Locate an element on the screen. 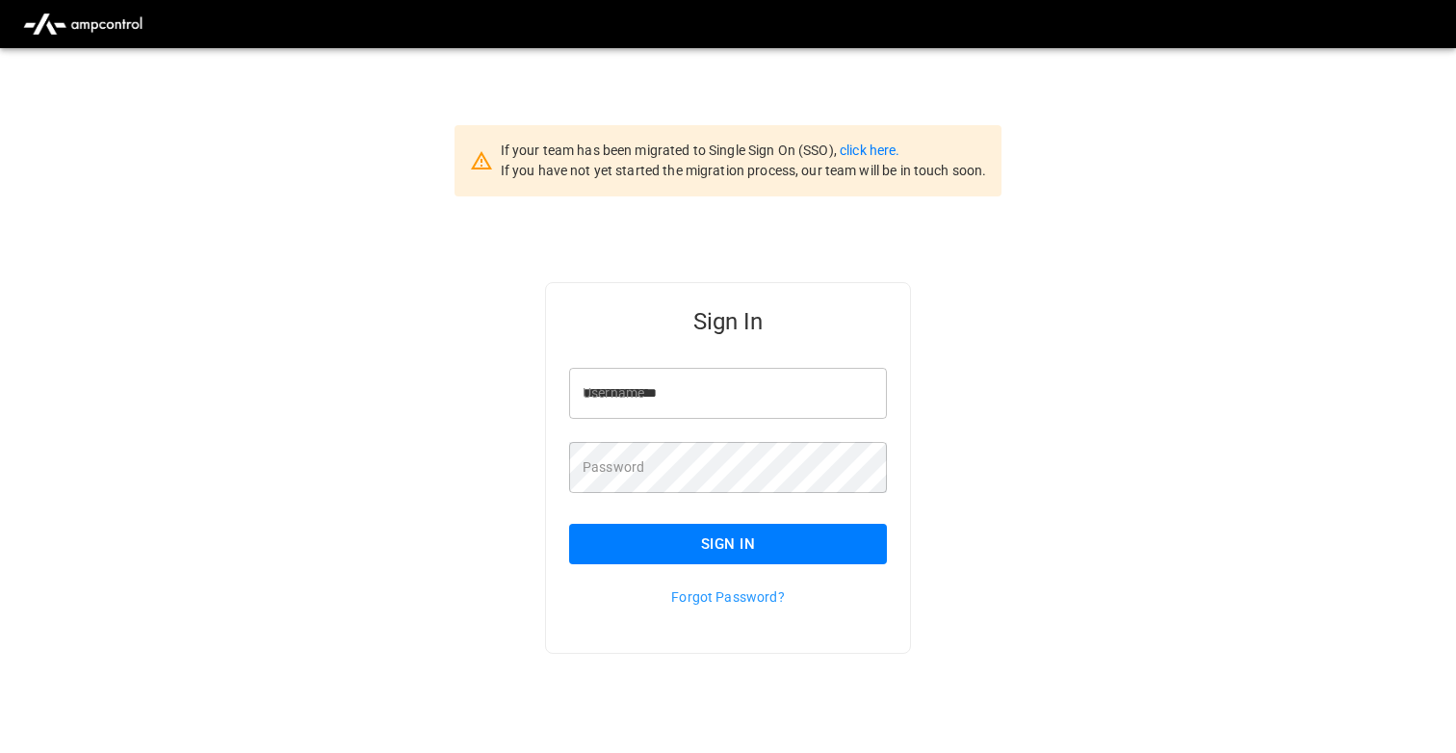 Image resolution: width=1456 pixels, height=753 pixels. p: Forgot Password? is located at coordinates (728, 597).